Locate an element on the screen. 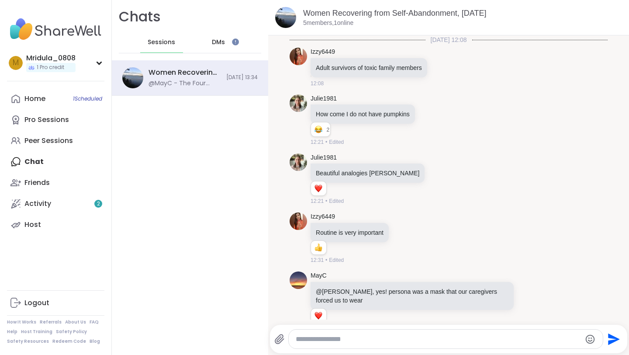 This screenshot has height=355, width=629. p: How come I do not have pumpkins is located at coordinates (363, 114).